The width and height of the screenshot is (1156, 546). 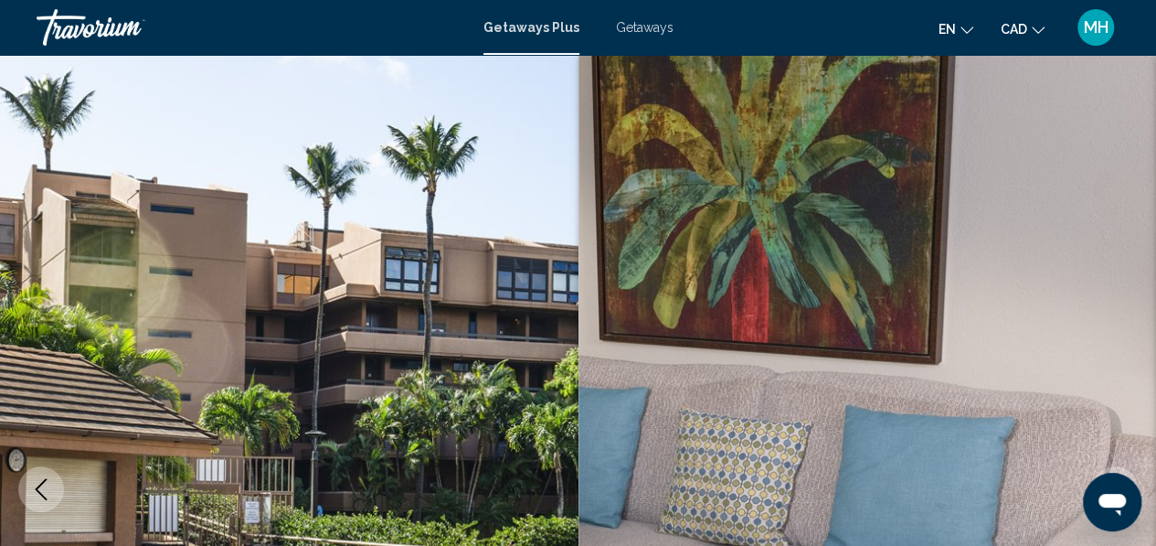 What do you see at coordinates (1023, 28) in the screenshot?
I see `button: Change currency` at bounding box center [1023, 28].